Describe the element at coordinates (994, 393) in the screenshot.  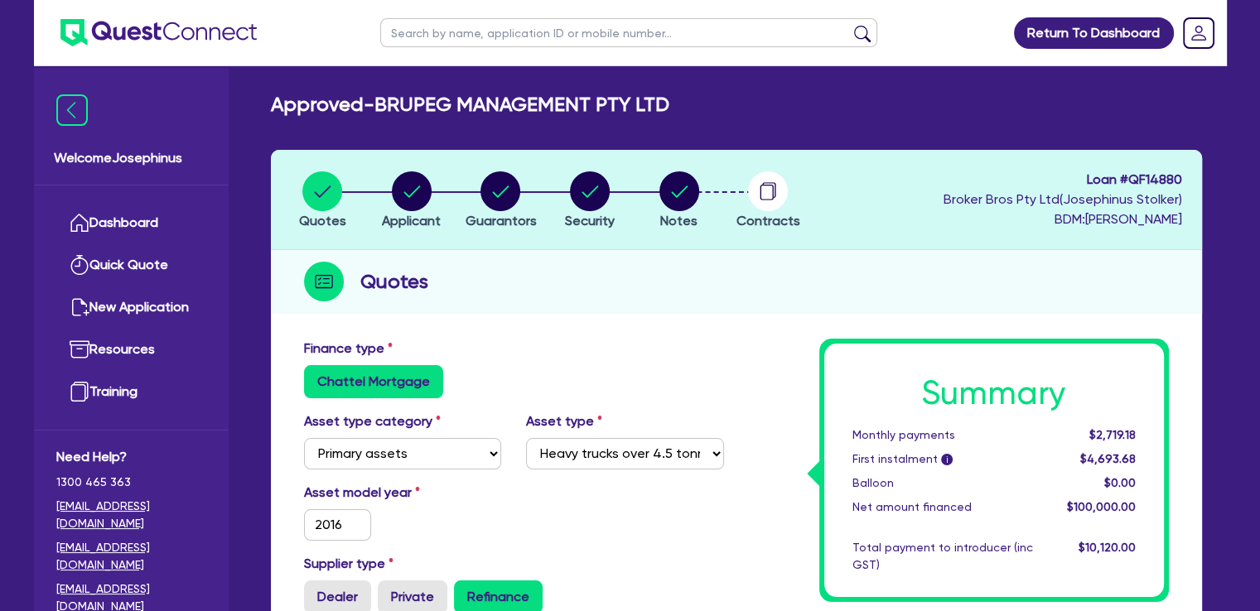
I see `h1: Summary` at that location.